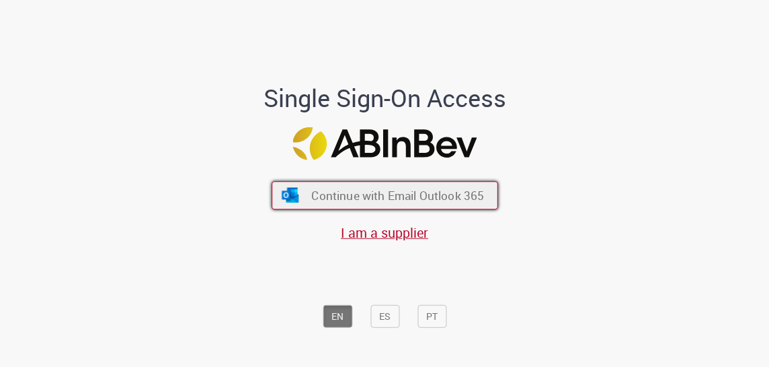 The width and height of the screenshot is (769, 367). Describe the element at coordinates (385, 232) in the screenshot. I see `span: I am a supplier` at that location.